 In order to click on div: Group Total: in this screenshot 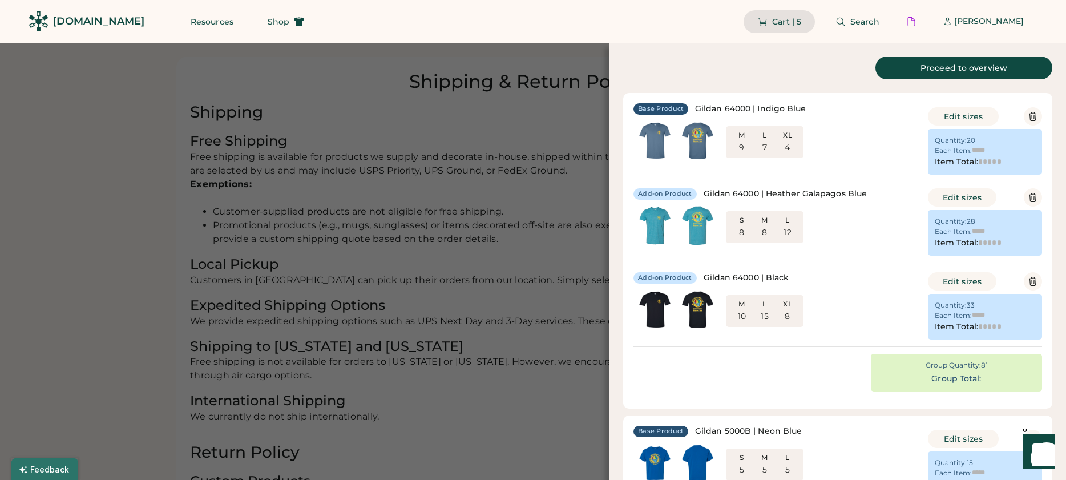, I will do `click(956, 379)`.